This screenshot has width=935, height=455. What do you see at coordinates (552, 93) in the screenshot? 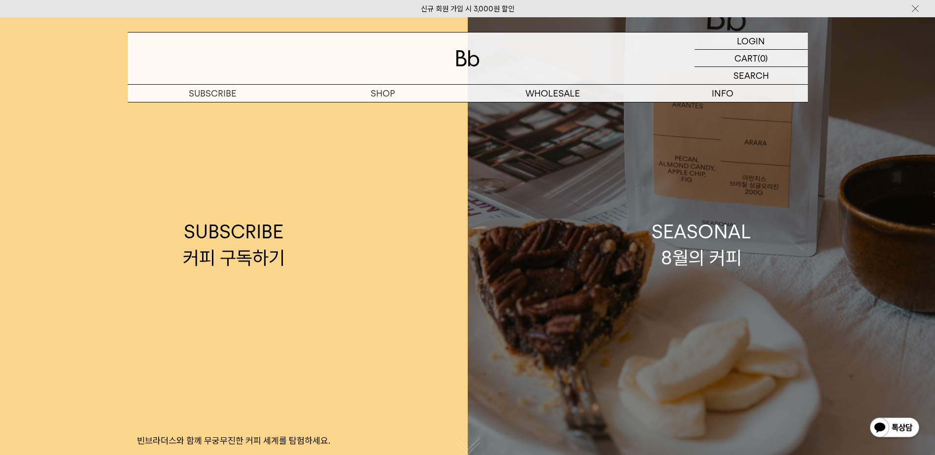
I see `p: WHOLESALE` at bounding box center [552, 93].